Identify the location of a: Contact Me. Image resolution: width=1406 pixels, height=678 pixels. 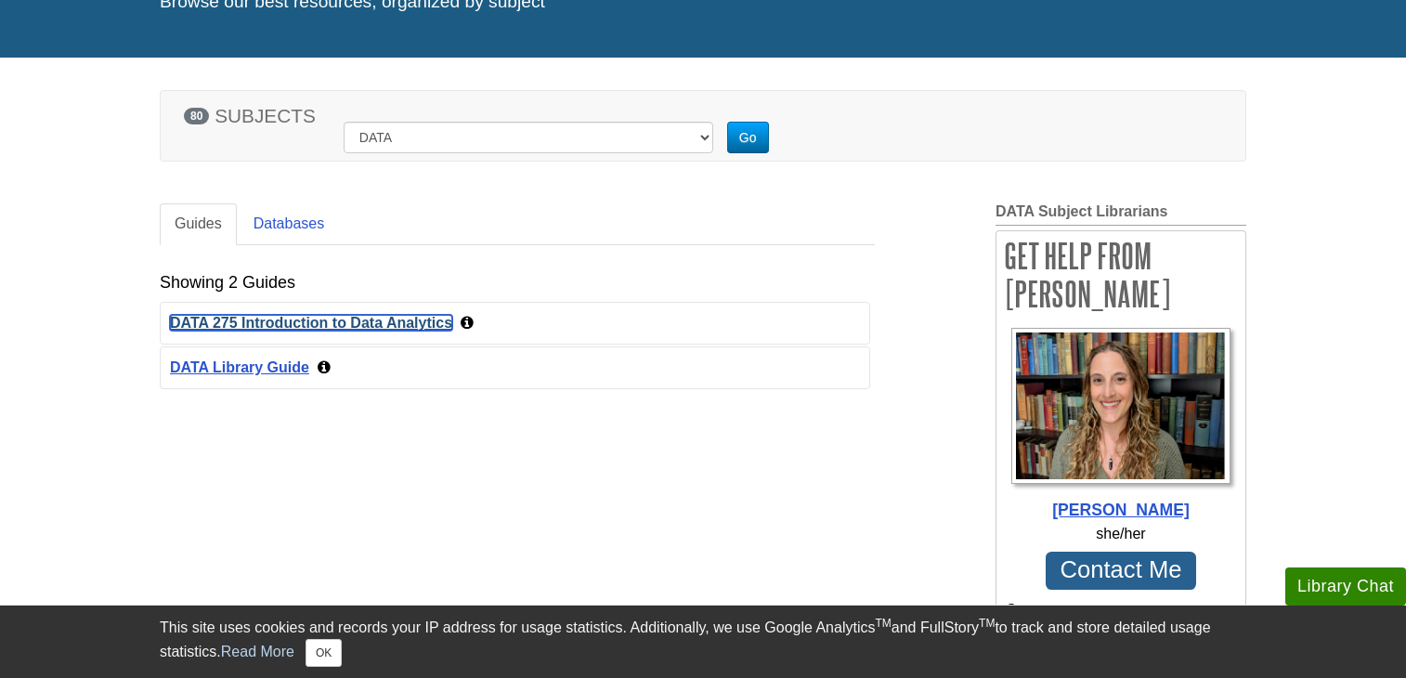
(1121, 570).